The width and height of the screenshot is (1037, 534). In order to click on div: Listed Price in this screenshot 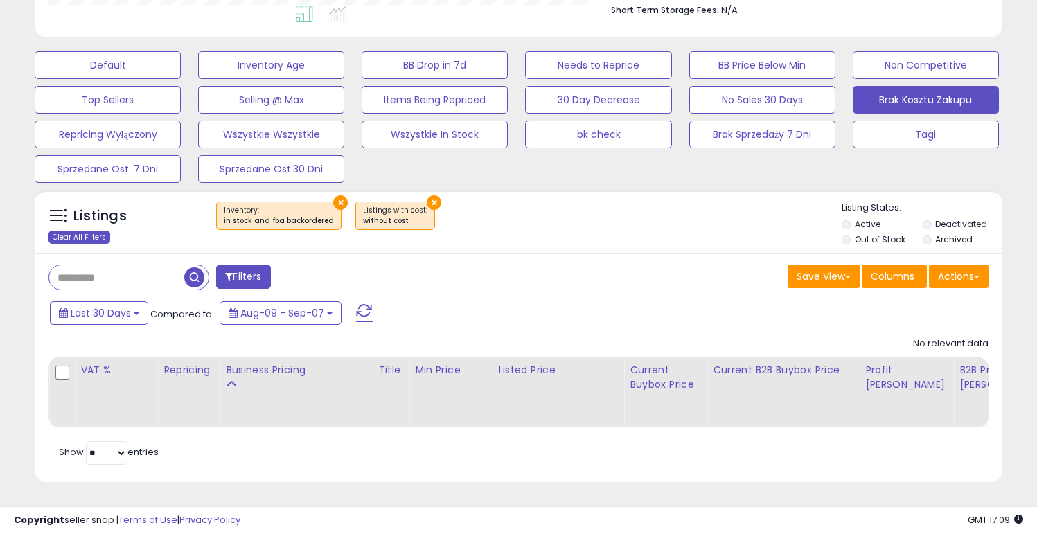, I will do `click(558, 370)`.